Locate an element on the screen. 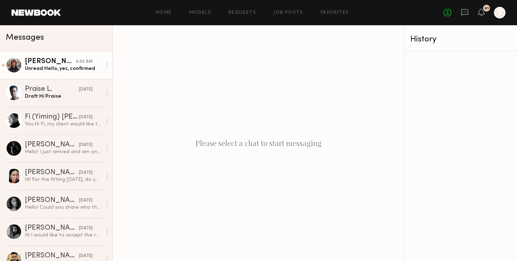 Image resolution: width=517 pixels, height=261 pixels. div: History is located at coordinates (461, 39).